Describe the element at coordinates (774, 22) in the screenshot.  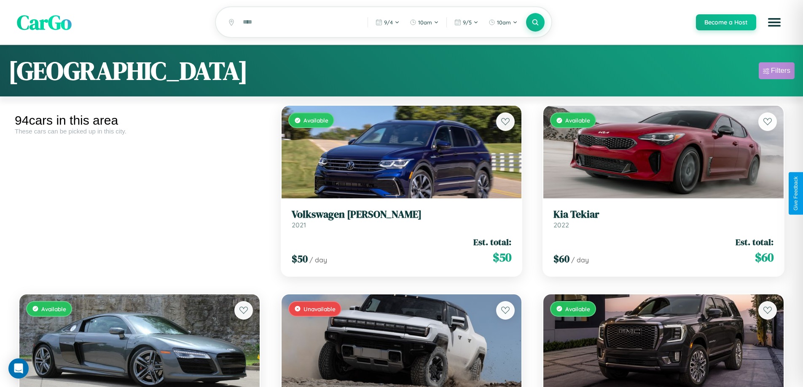
I see `button: Open menu` at that location.